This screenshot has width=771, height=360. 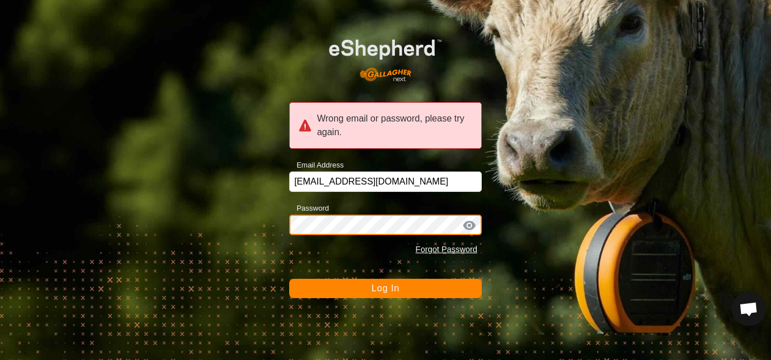 I want to click on button: Log In, so click(x=385, y=289).